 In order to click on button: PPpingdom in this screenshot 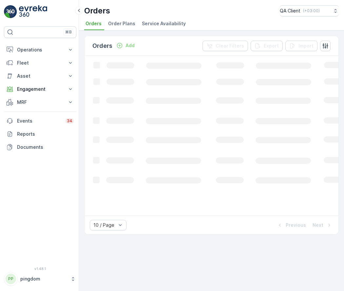, I will do `click(40, 279)`.